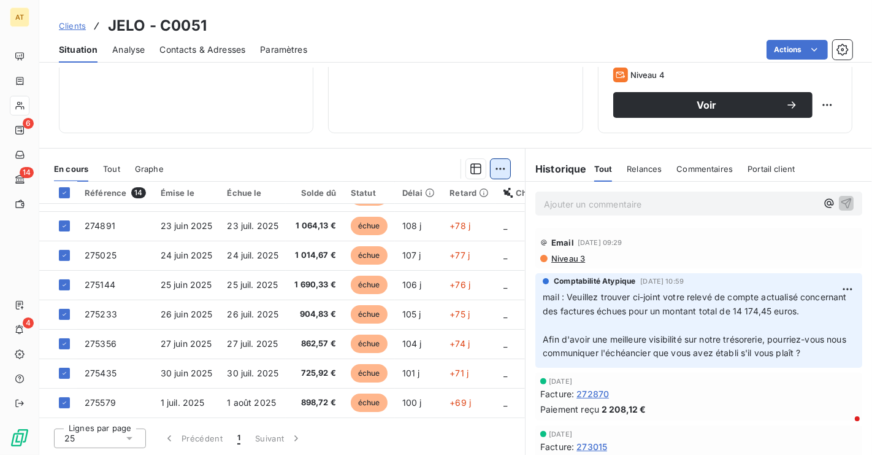  Describe the element at coordinates (128, 50) in the screenshot. I see `span: Analyse` at that location.